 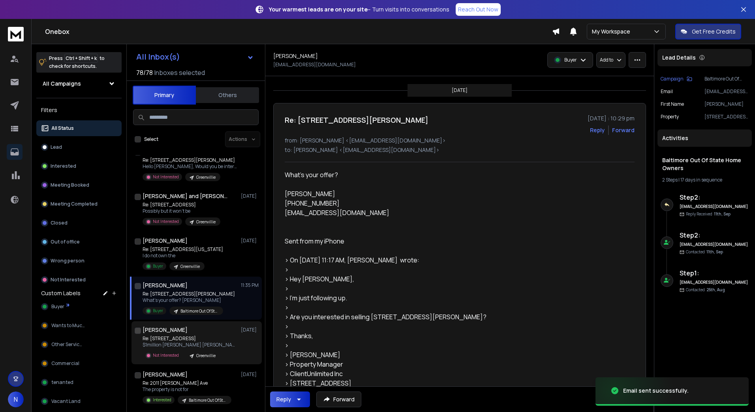 I want to click on p: – Turn visits into conversations, so click(x=359, y=9).